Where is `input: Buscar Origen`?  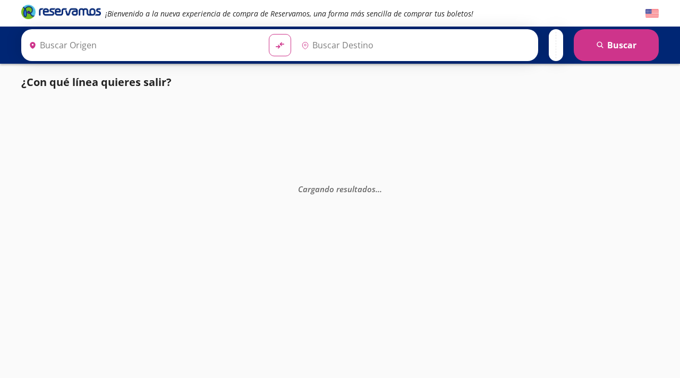
input: Buscar Origen is located at coordinates (142, 45).